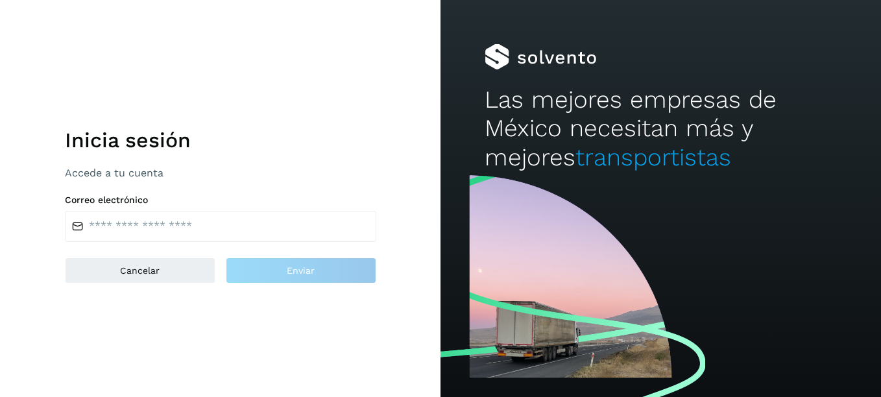 The width and height of the screenshot is (881, 397). Describe the element at coordinates (139, 270) in the screenshot. I see `span: Cancelar` at that location.